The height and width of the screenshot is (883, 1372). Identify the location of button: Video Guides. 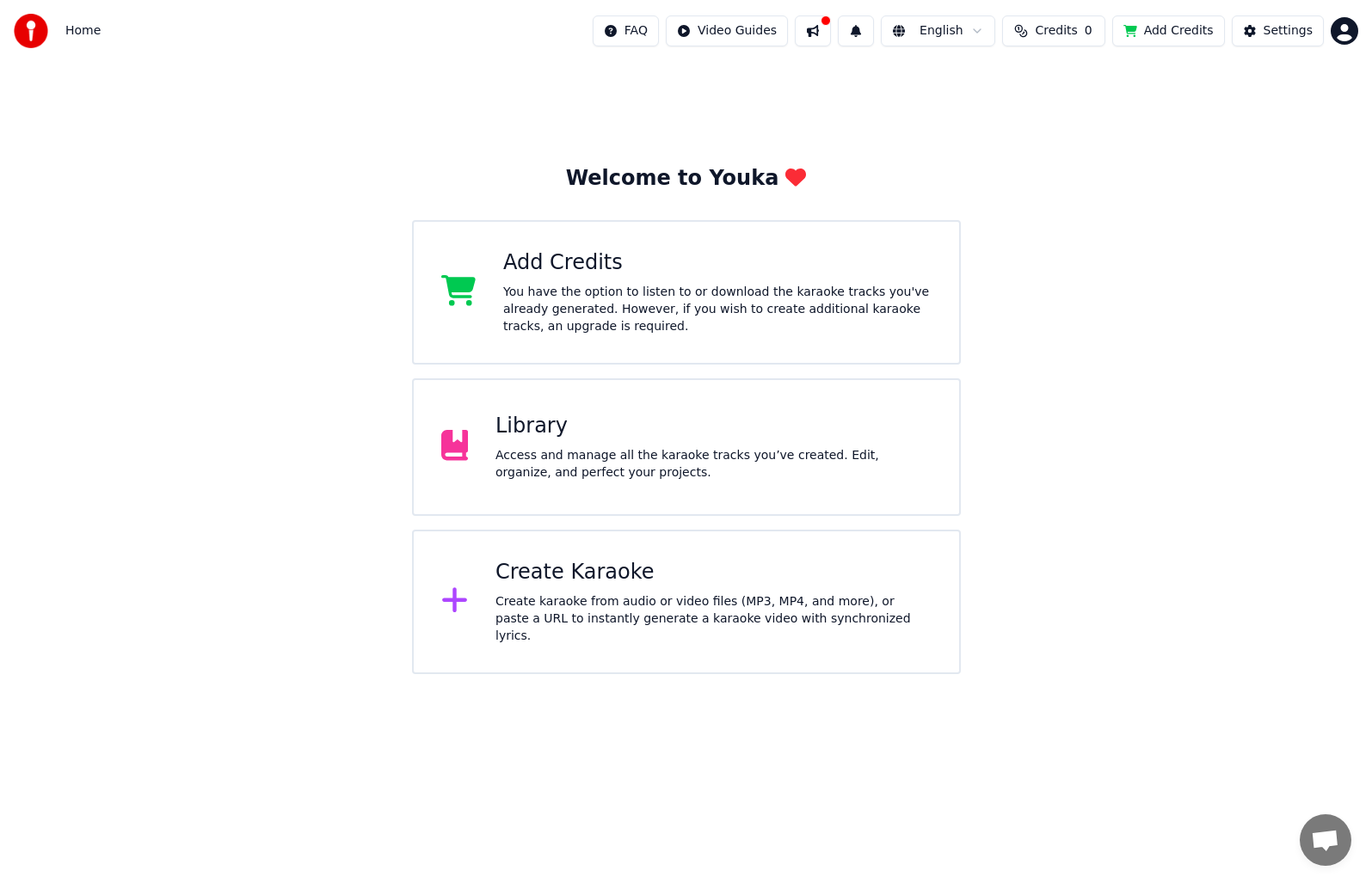
(727, 31).